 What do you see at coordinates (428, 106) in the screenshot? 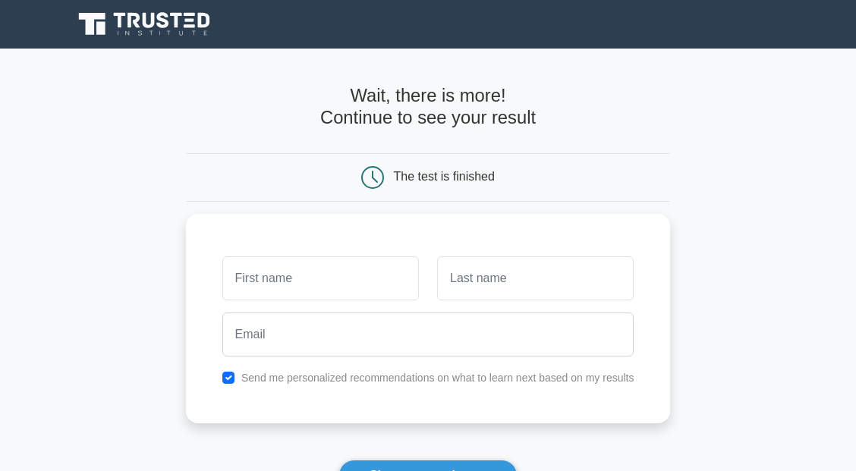
I see `h4: Wait, there is more! Continue to see your result` at bounding box center [428, 106].